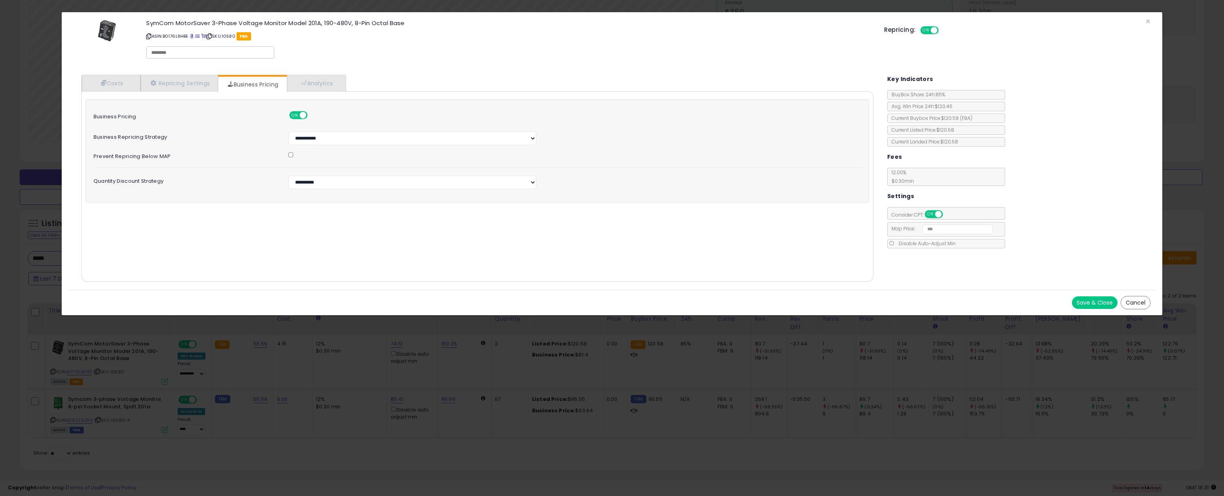  I want to click on span: 12.00 %, so click(900, 176).